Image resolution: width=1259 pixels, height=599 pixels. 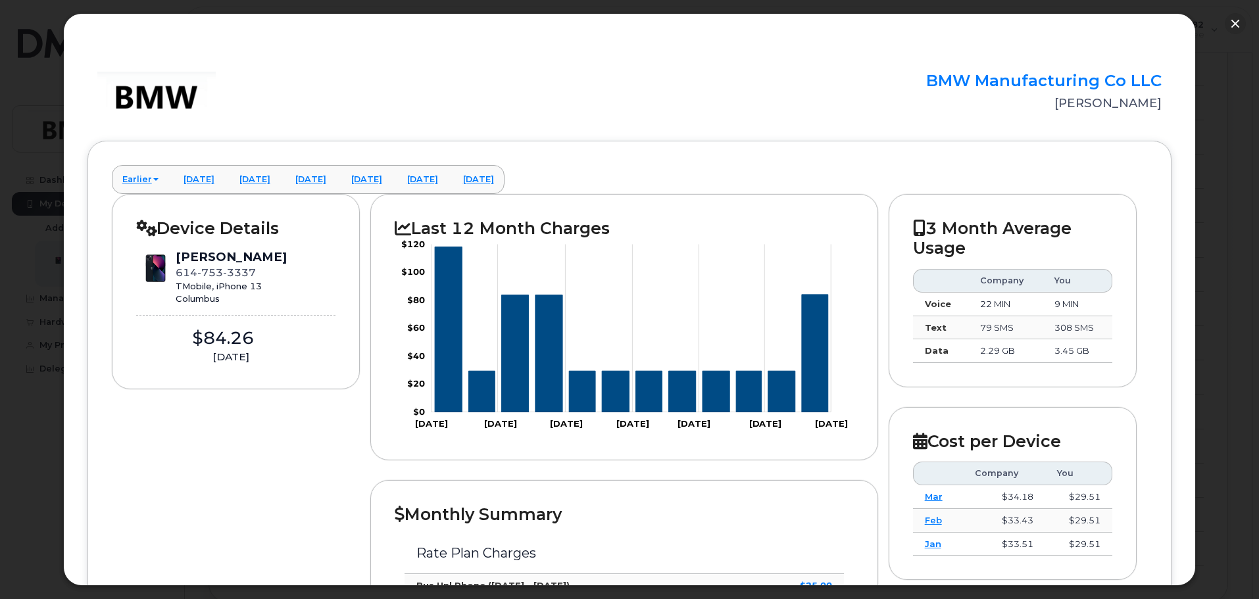 What do you see at coordinates (933, 496) in the screenshot?
I see `a: Mar` at bounding box center [933, 496].